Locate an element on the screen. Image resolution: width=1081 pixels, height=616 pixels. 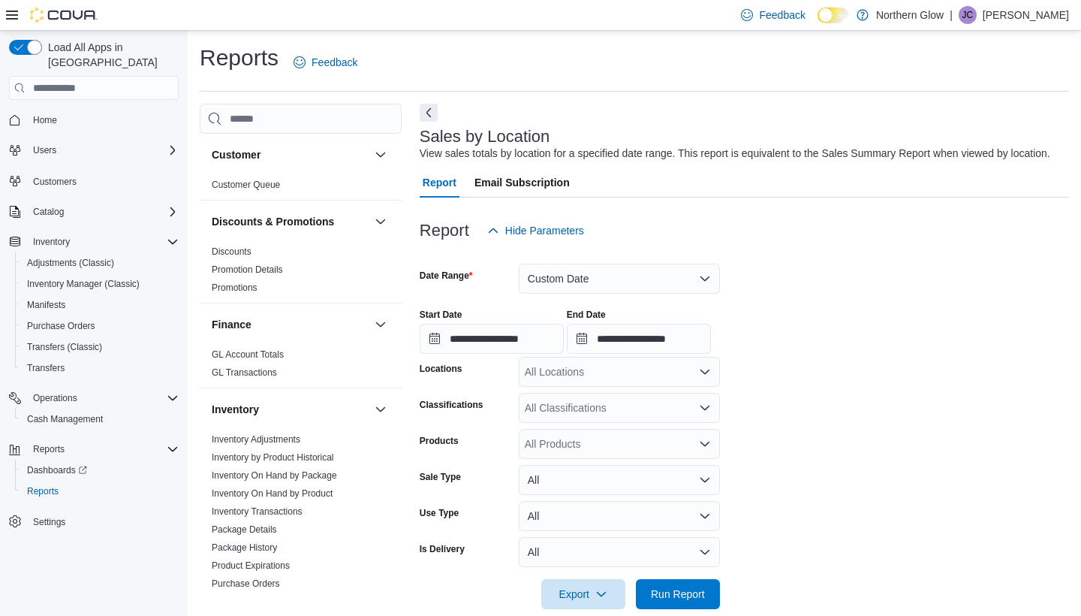
span: Transfers is located at coordinates (46, 368).